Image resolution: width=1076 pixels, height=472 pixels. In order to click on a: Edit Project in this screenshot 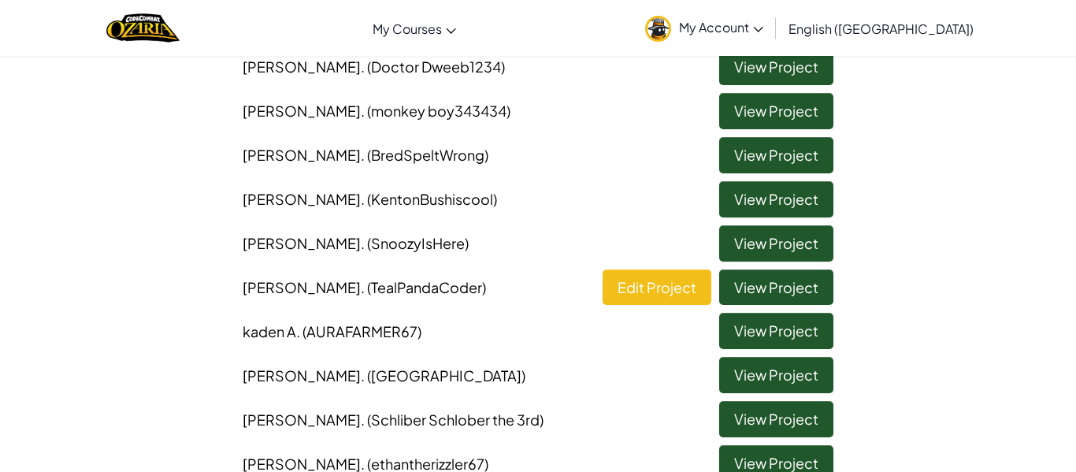, I will do `click(657, 287)`.